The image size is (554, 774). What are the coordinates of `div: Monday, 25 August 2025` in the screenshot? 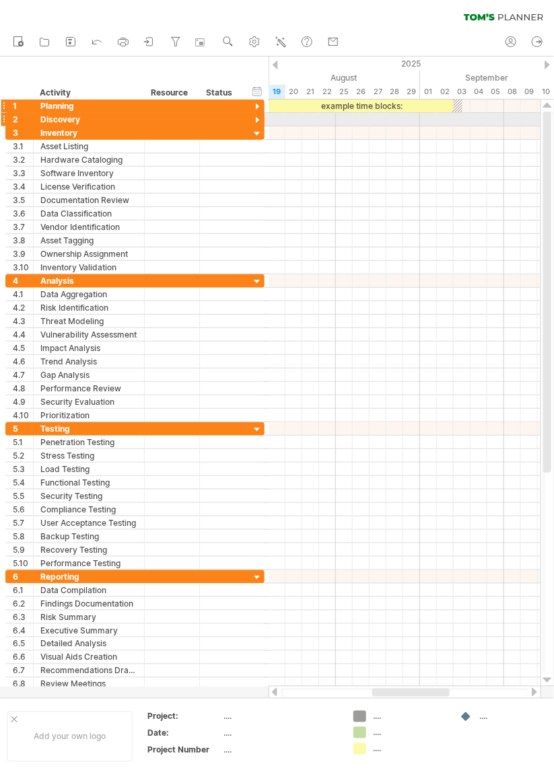 It's located at (344, 91).